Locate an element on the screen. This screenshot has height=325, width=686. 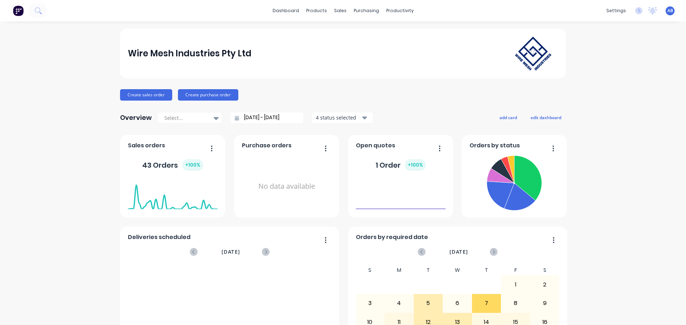
button: 4 status selected is located at coordinates (342, 118).